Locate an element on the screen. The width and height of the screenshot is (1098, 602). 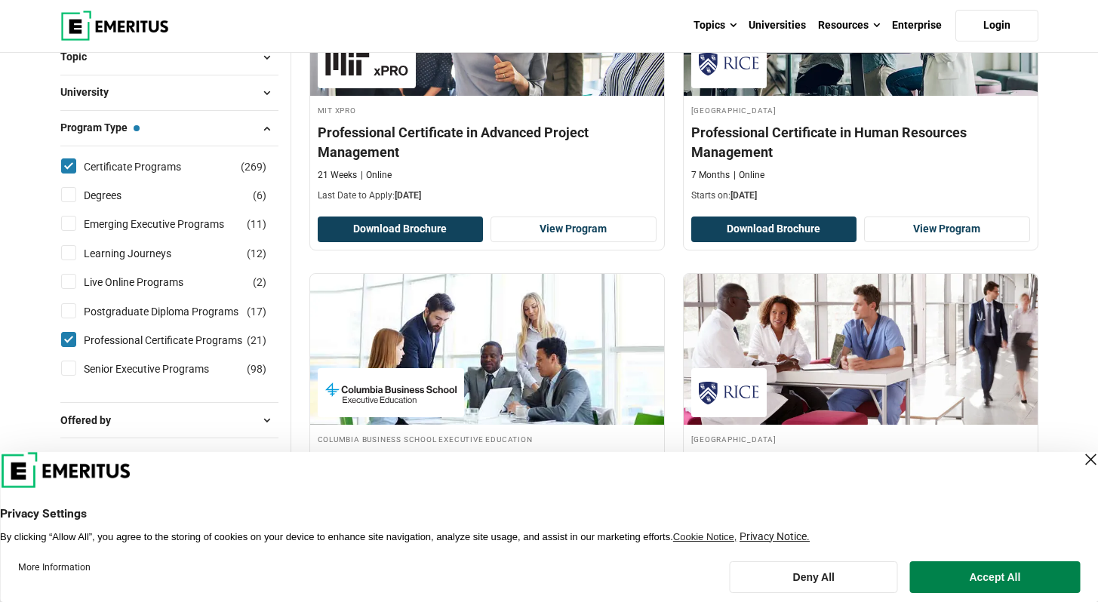
h4: Professional Certificate in Human Resources Management is located at coordinates (860, 142).